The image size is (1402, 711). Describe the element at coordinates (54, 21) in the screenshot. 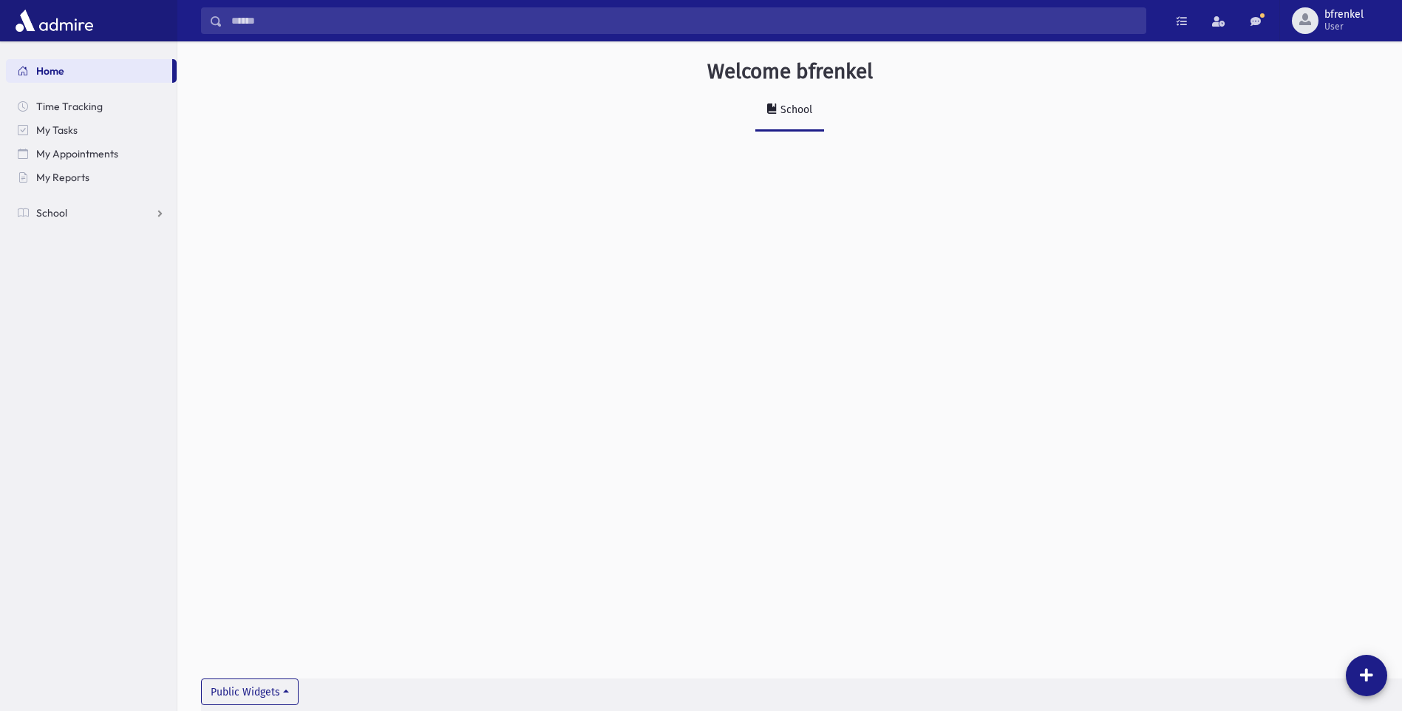

I see `img: AdmirePro` at that location.